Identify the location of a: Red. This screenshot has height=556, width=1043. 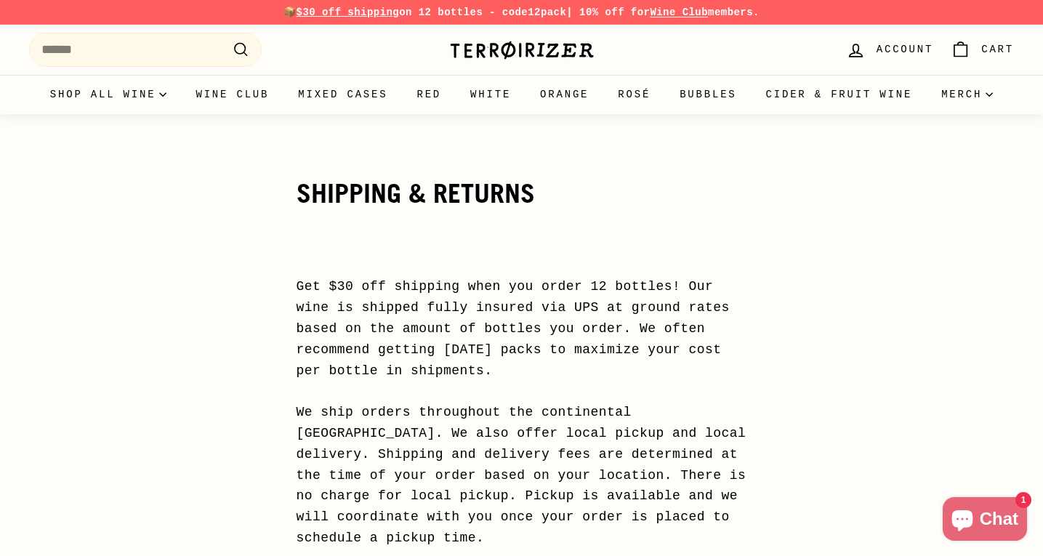
(429, 95).